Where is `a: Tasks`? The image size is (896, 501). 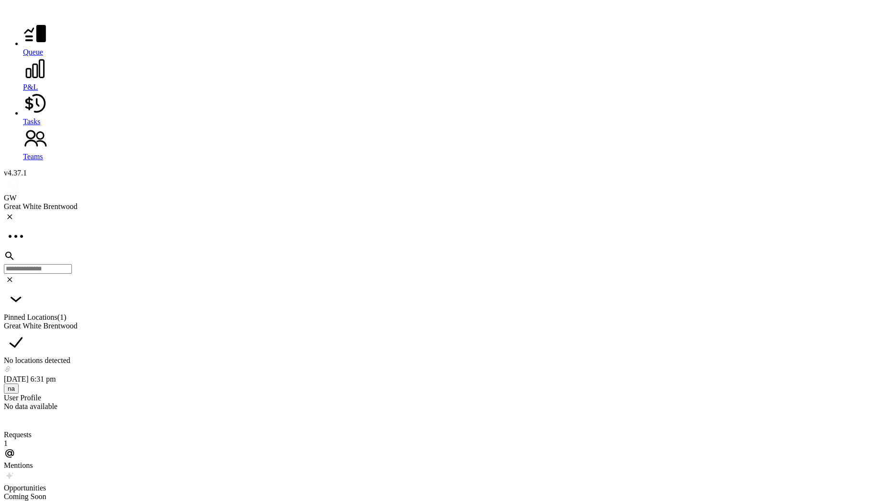 a: Tasks is located at coordinates (457, 109).